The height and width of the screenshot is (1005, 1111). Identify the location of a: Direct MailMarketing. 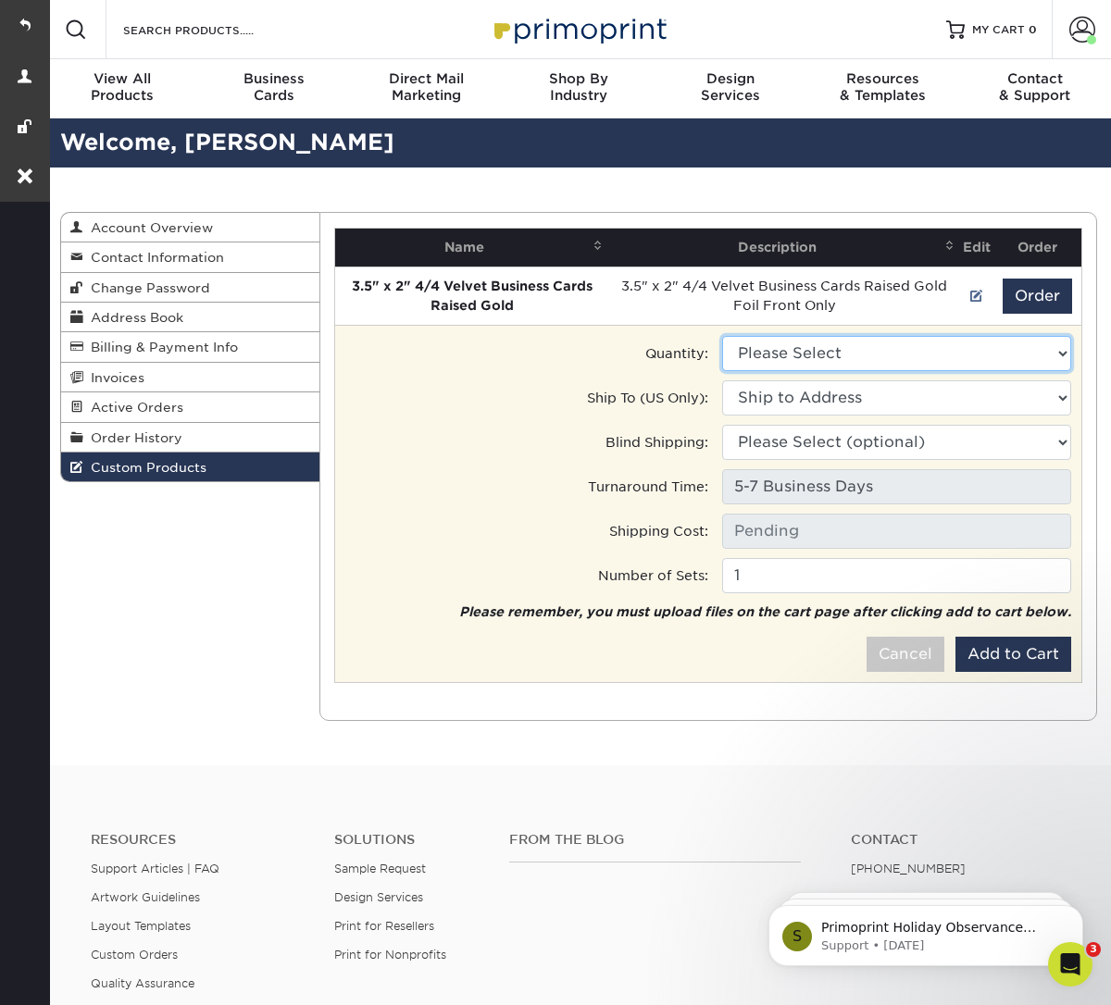
(427, 89).